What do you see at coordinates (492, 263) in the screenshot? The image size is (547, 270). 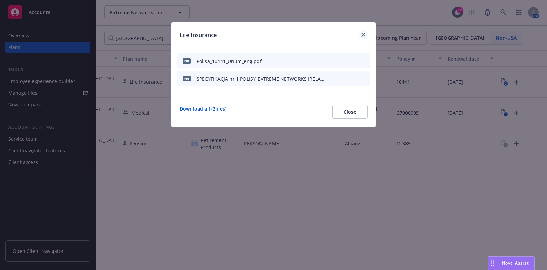 I see `div: Drag to move` at bounding box center [492, 263].